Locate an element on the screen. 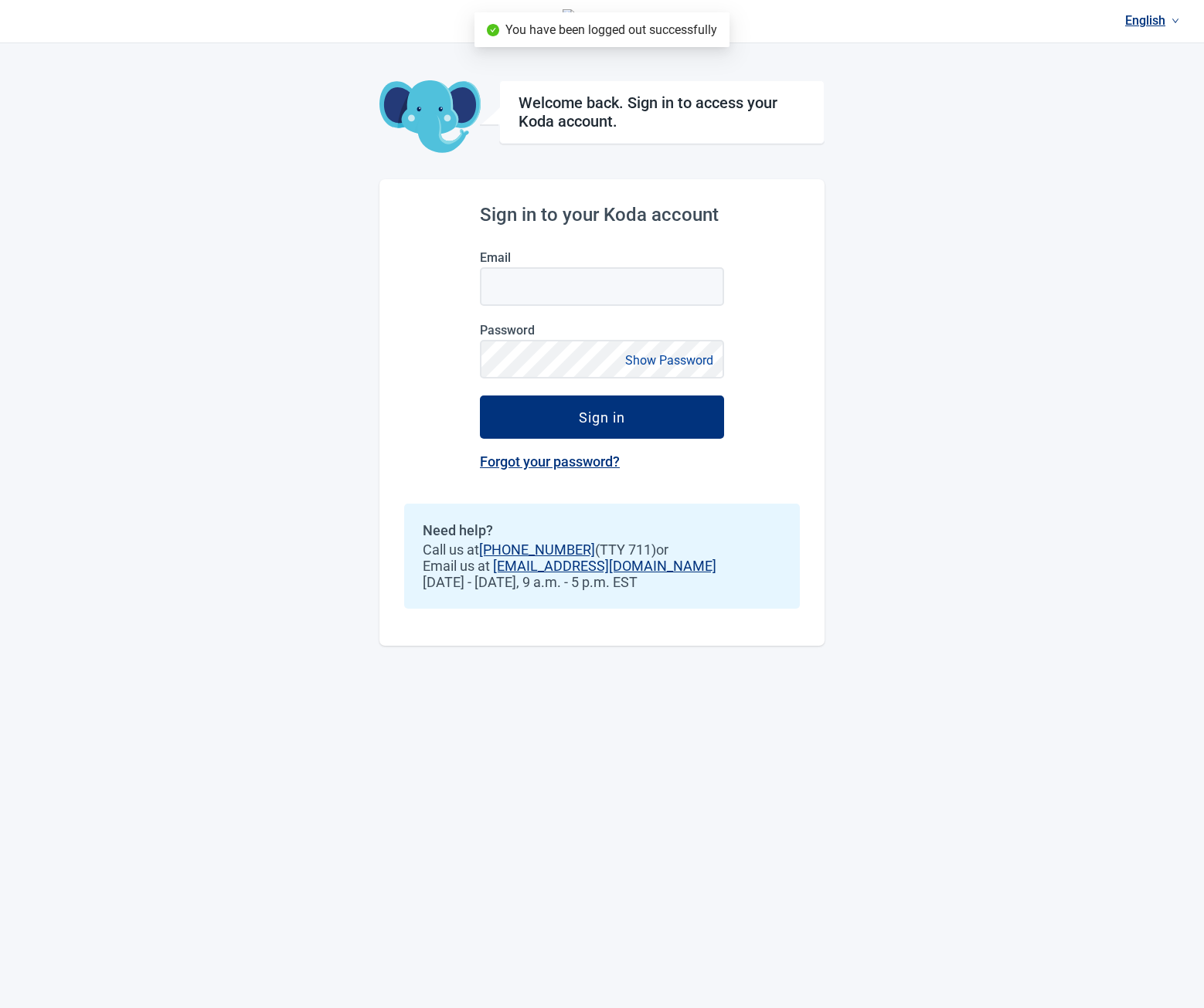 This screenshot has width=1204, height=1008. button: Sign in is located at coordinates (602, 417).